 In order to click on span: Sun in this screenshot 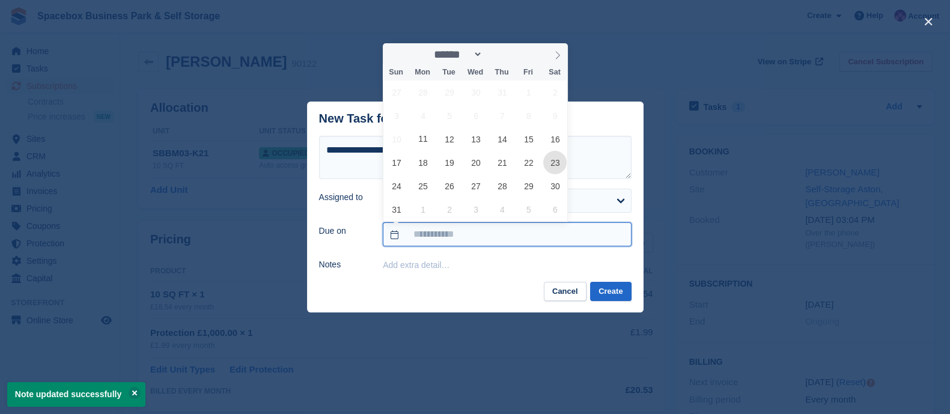, I will do `click(396, 72)`.